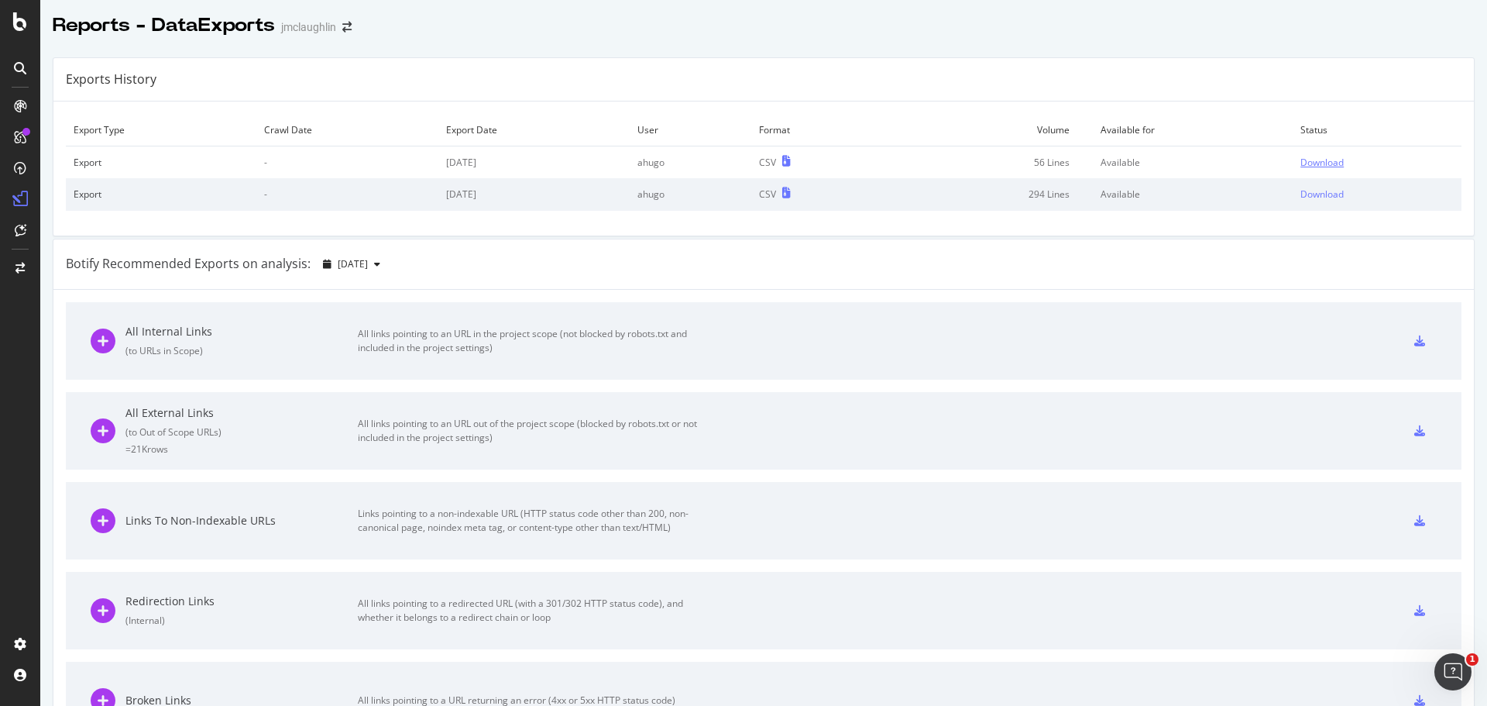  What do you see at coordinates (242, 448) in the screenshot?
I see `div: = 21K rows` at bounding box center [242, 448].